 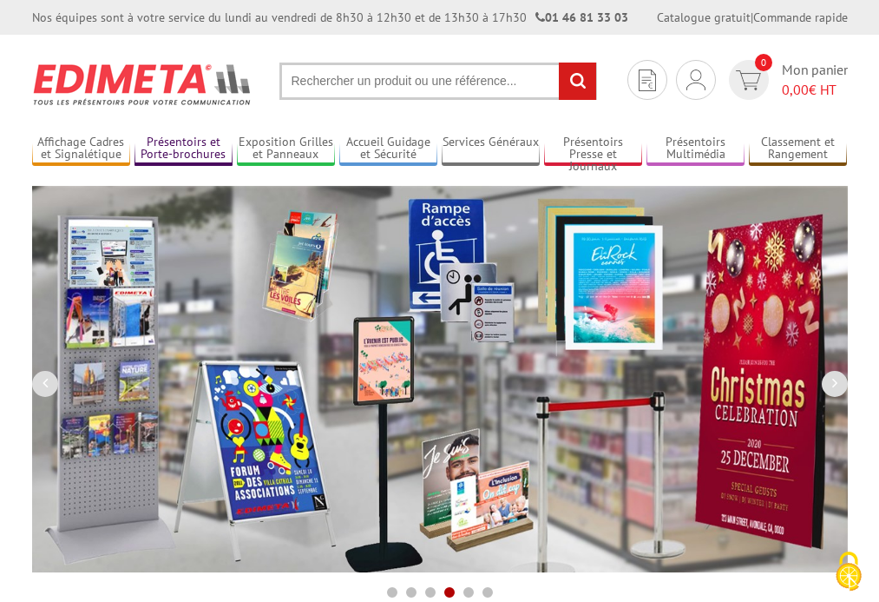 What do you see at coordinates (593, 148) in the screenshot?
I see `a: Présentoirs Presse et Journaux` at bounding box center [593, 148].